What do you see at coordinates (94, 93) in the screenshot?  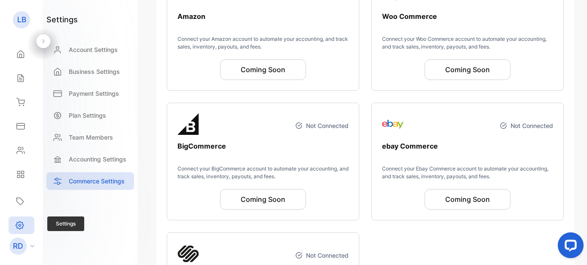 I see `p: Payment Settings` at bounding box center [94, 93].